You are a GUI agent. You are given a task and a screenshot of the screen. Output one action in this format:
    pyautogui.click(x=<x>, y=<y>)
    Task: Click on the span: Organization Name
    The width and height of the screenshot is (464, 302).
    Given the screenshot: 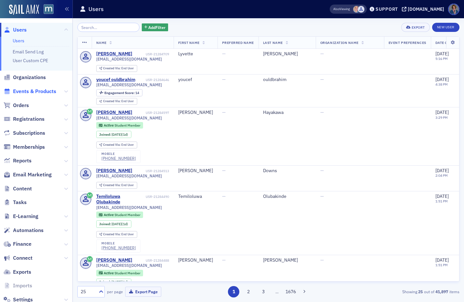 What is the action you would take?
    pyautogui.click(x=340, y=43)
    